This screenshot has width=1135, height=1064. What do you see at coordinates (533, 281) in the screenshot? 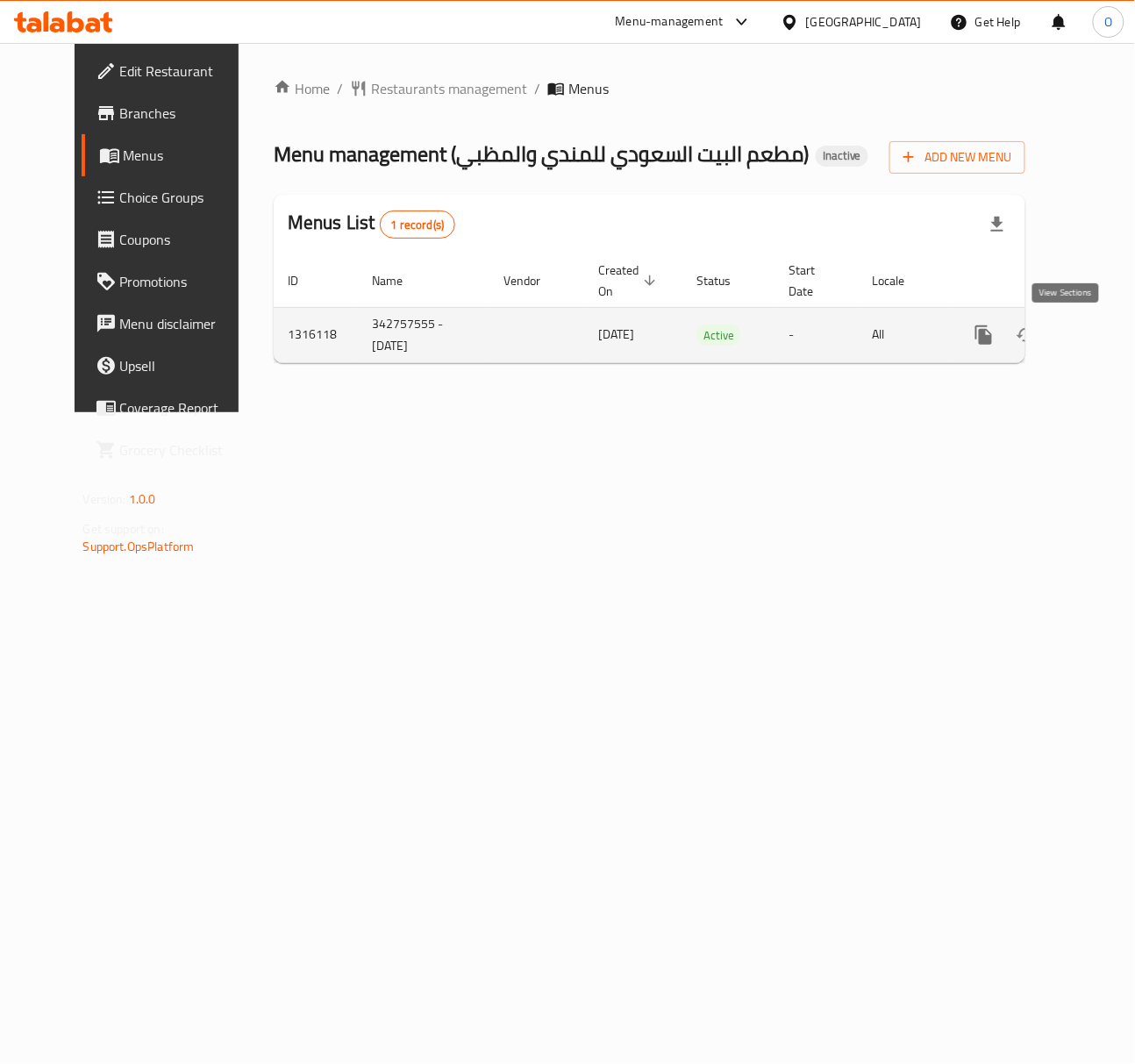
I see `span: Vendor` at bounding box center [533, 281].